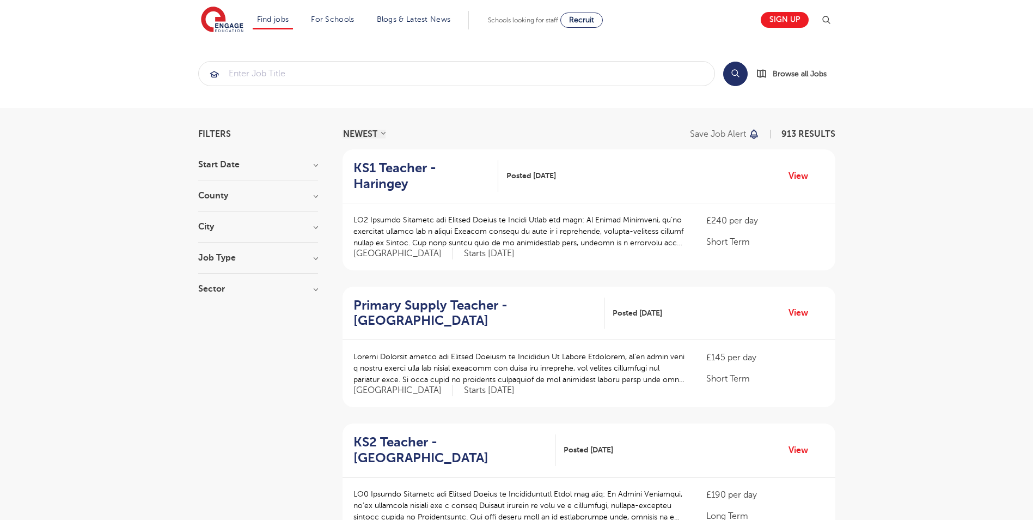  I want to click on a: Blogs & Latest News, so click(414, 19).